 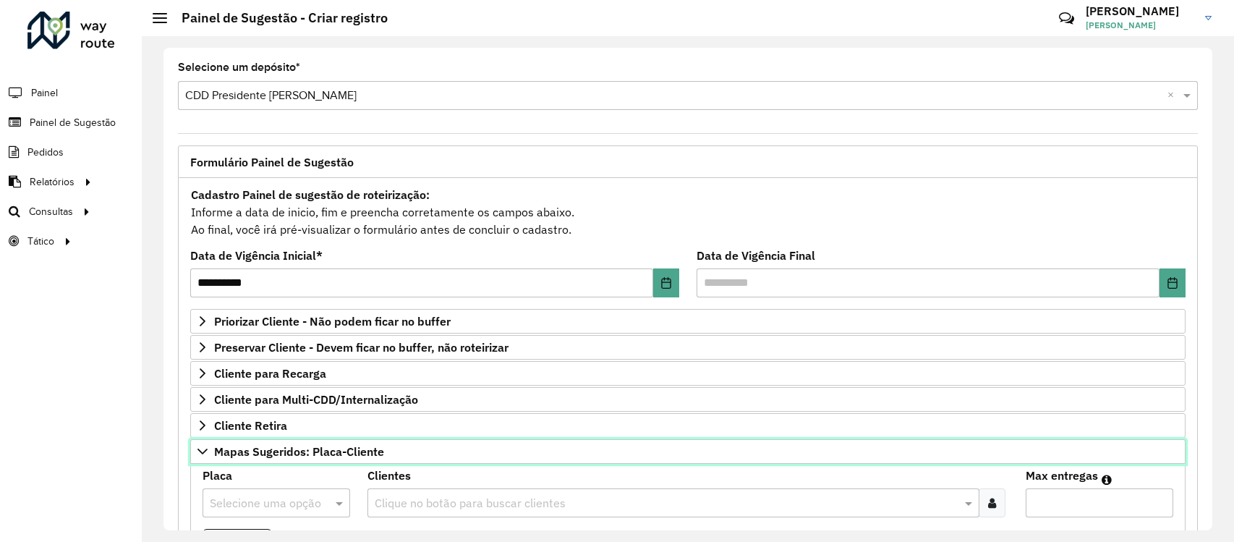 What do you see at coordinates (72, 122) in the screenshot?
I see `span: Painel de Sugestão` at bounding box center [72, 122].